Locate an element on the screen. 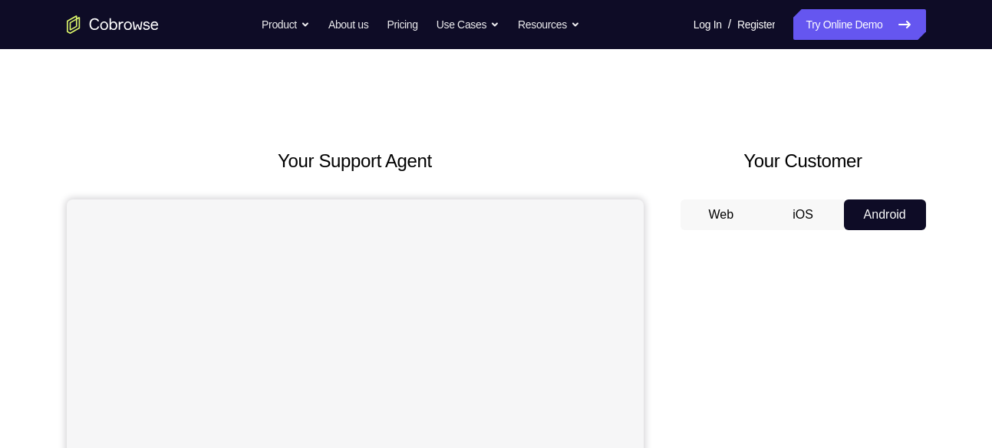  button: Use Cases is located at coordinates (468, 25).